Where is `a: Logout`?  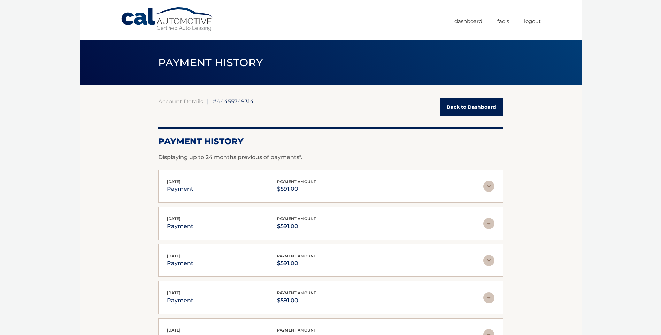 a: Logout is located at coordinates (532, 21).